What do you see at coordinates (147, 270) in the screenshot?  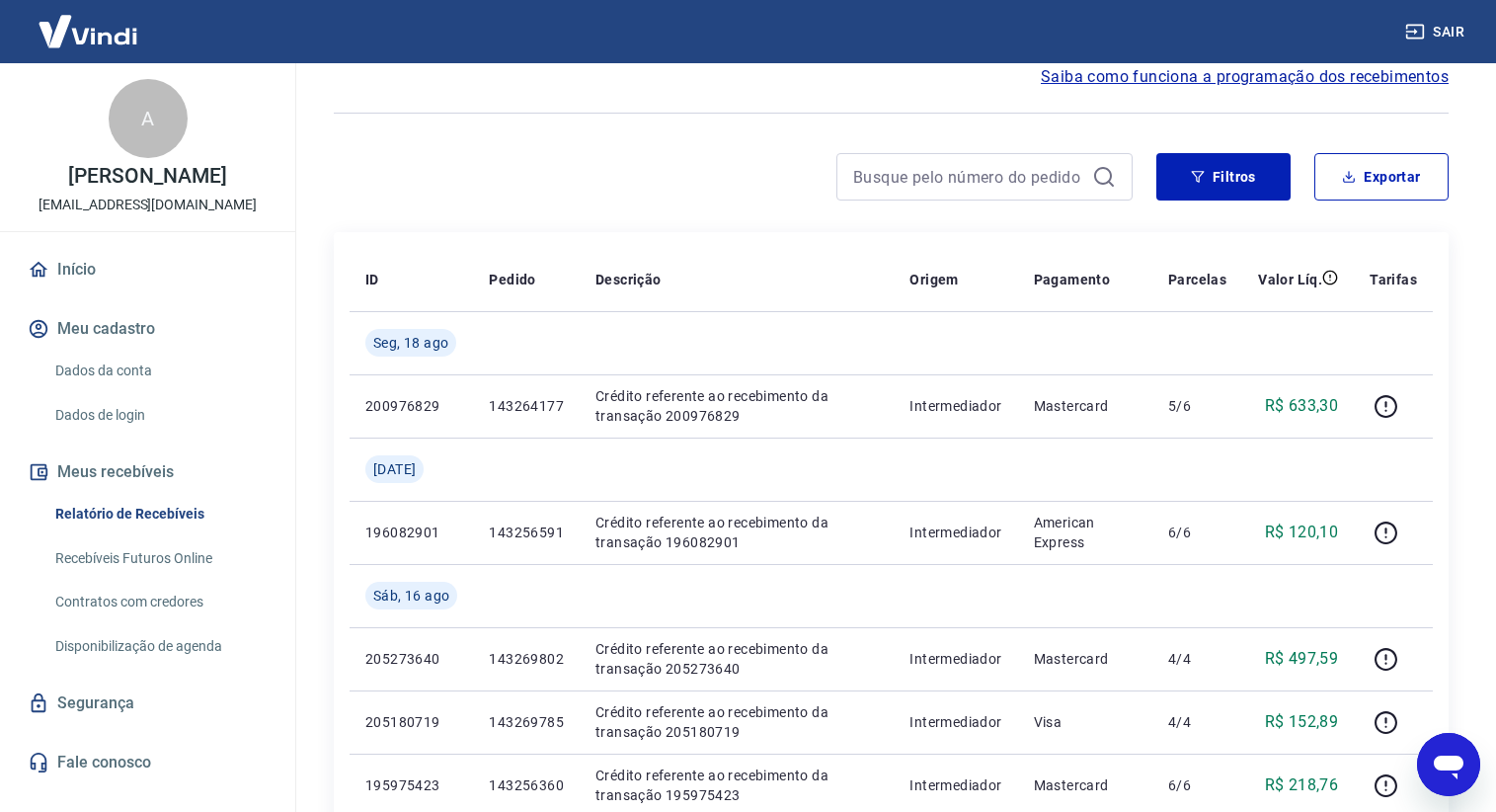 I see `a: Início` at bounding box center [147, 270].